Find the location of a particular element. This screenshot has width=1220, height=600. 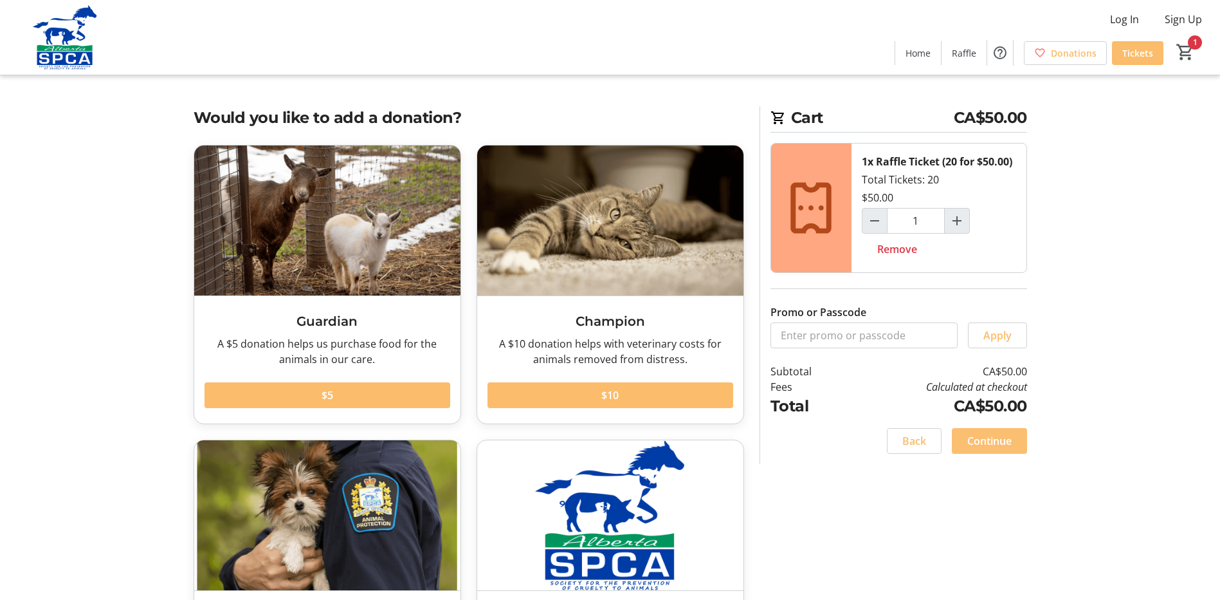

button: Remove is located at coordinates (897, 249).